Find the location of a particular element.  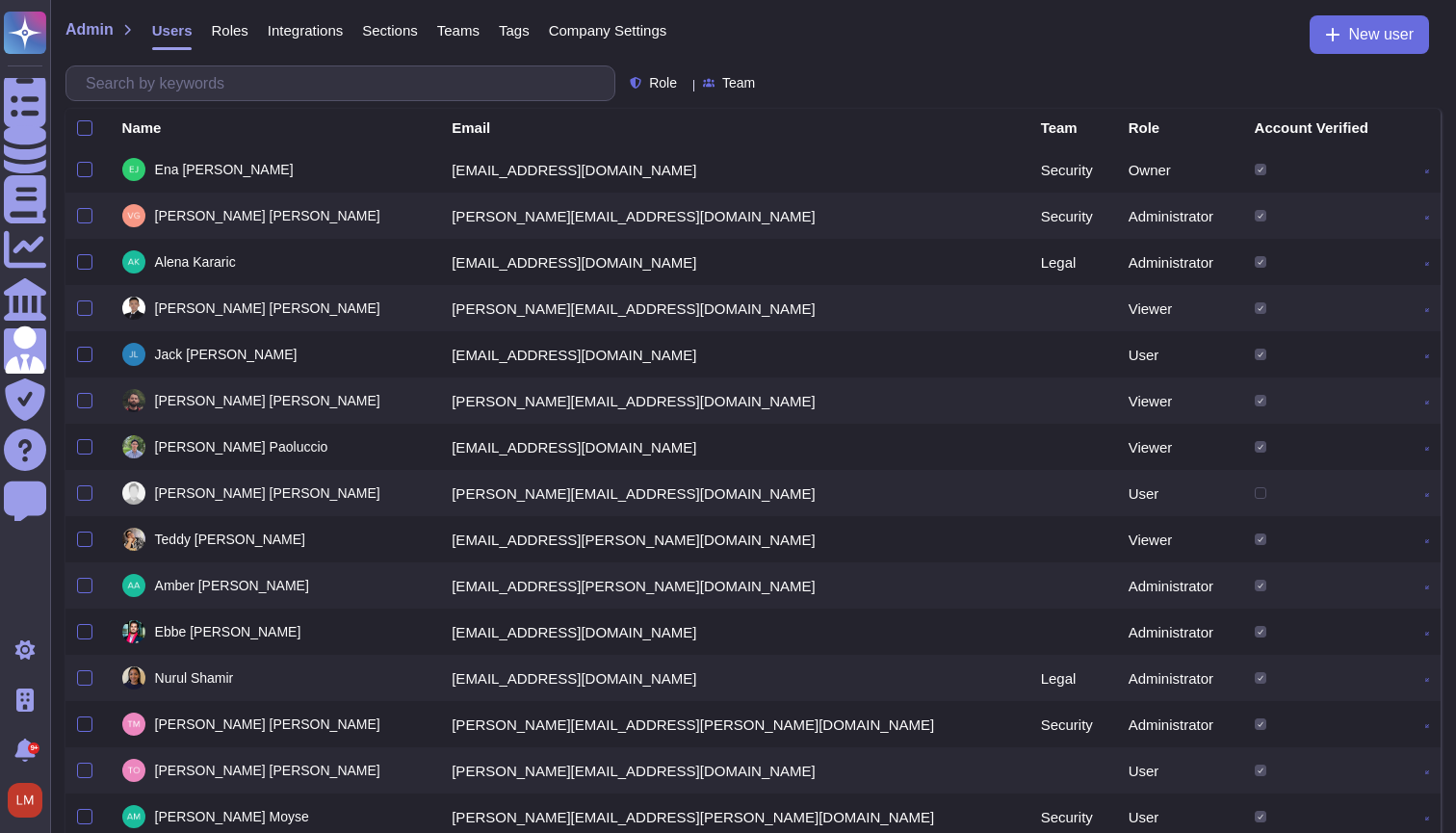

span: Team is located at coordinates (738, 83).